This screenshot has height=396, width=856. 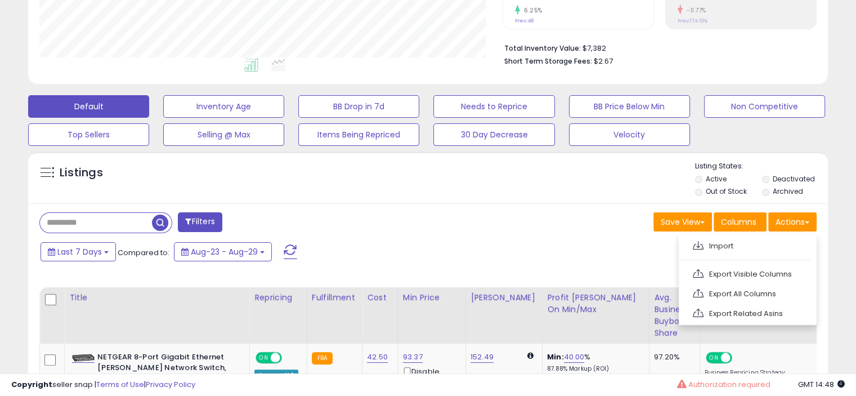 What do you see at coordinates (764, 106) in the screenshot?
I see `button: Non Competitive` at bounding box center [764, 106].